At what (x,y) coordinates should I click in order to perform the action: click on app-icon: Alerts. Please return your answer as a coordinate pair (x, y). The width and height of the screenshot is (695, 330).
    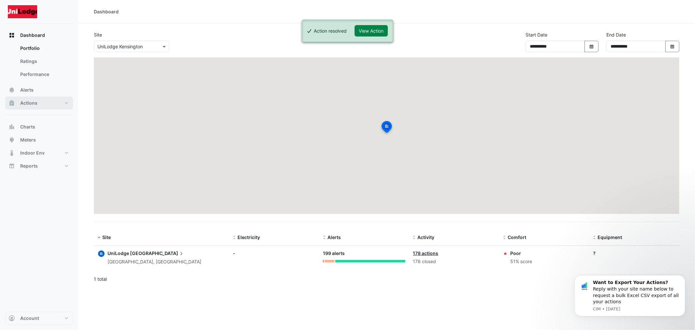
    Looking at the image, I should click on (12, 90).